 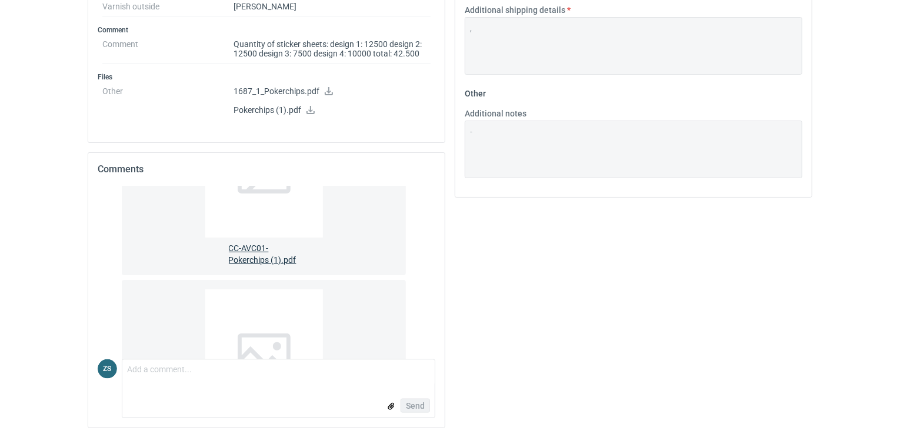 I want to click on span: Send, so click(x=415, y=406).